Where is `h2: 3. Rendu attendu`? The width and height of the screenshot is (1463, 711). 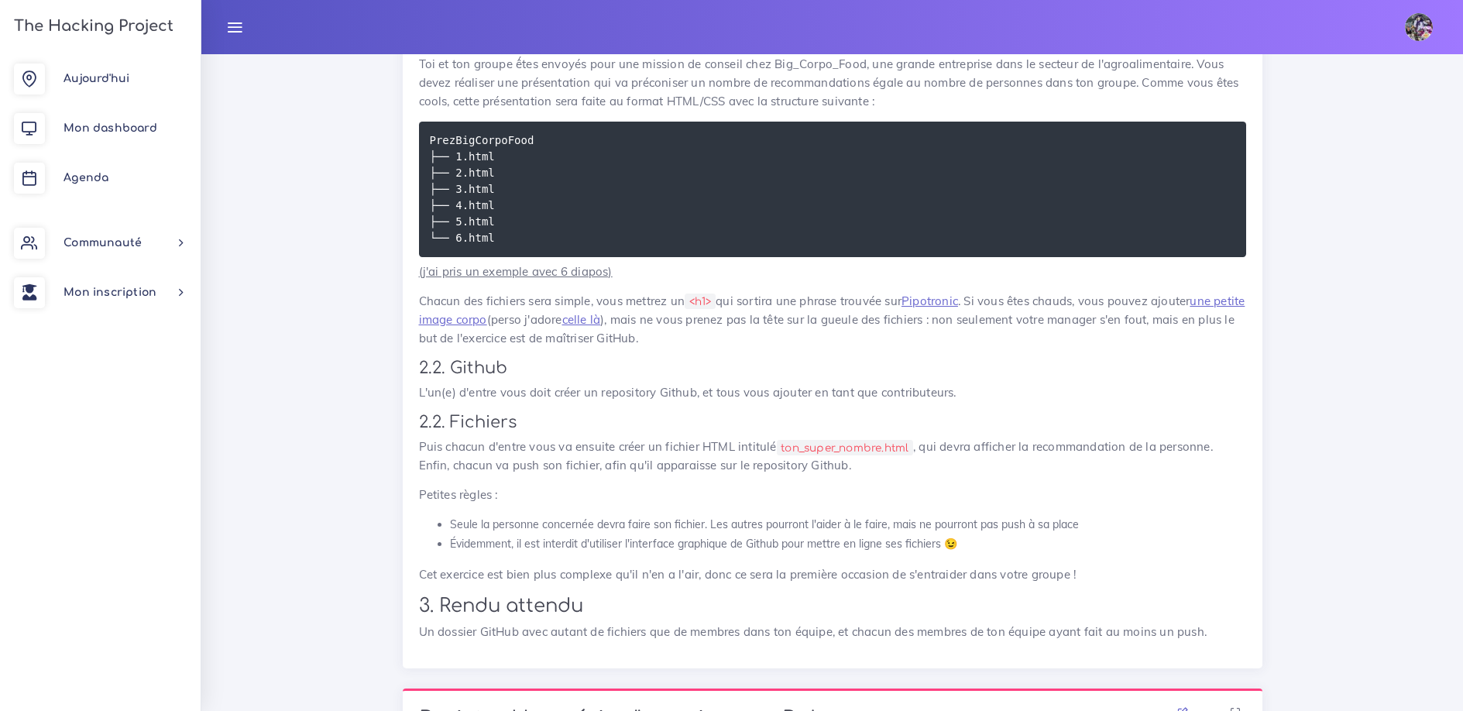
h2: 3. Rendu attendu is located at coordinates (833, 606).